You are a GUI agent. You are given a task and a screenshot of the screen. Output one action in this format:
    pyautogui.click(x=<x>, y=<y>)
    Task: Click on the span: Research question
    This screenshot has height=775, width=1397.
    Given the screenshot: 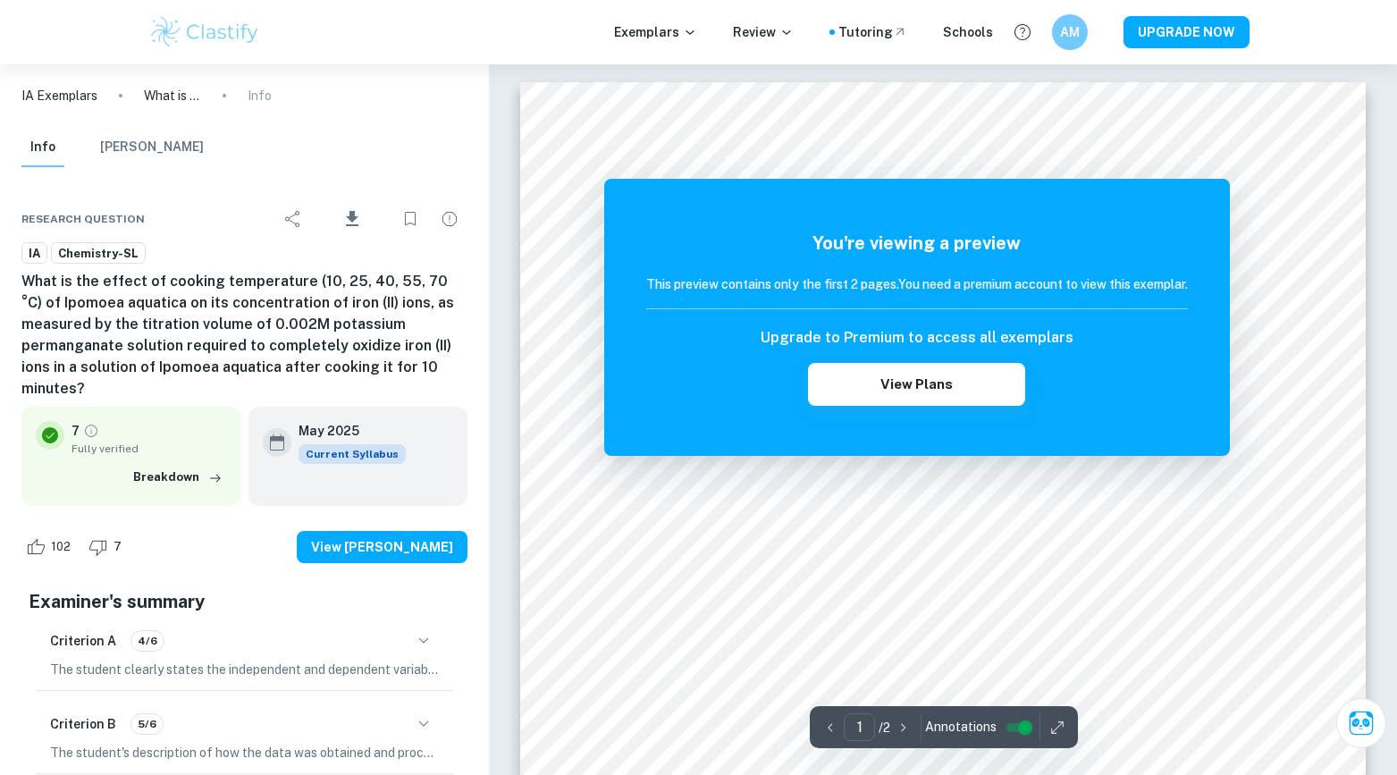 What is the action you would take?
    pyautogui.click(x=83, y=219)
    